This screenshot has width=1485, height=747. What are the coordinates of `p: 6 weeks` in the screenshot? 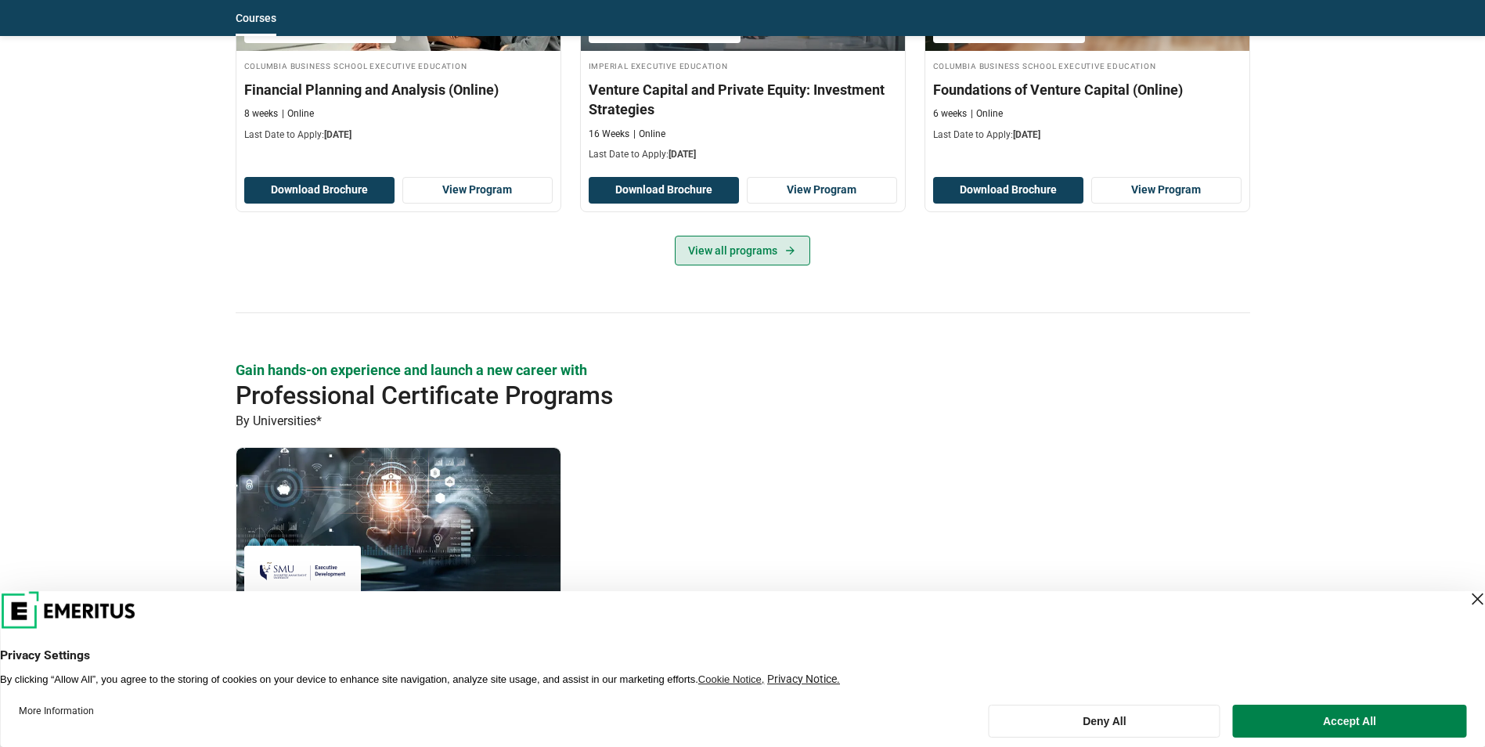 It's located at (949, 113).